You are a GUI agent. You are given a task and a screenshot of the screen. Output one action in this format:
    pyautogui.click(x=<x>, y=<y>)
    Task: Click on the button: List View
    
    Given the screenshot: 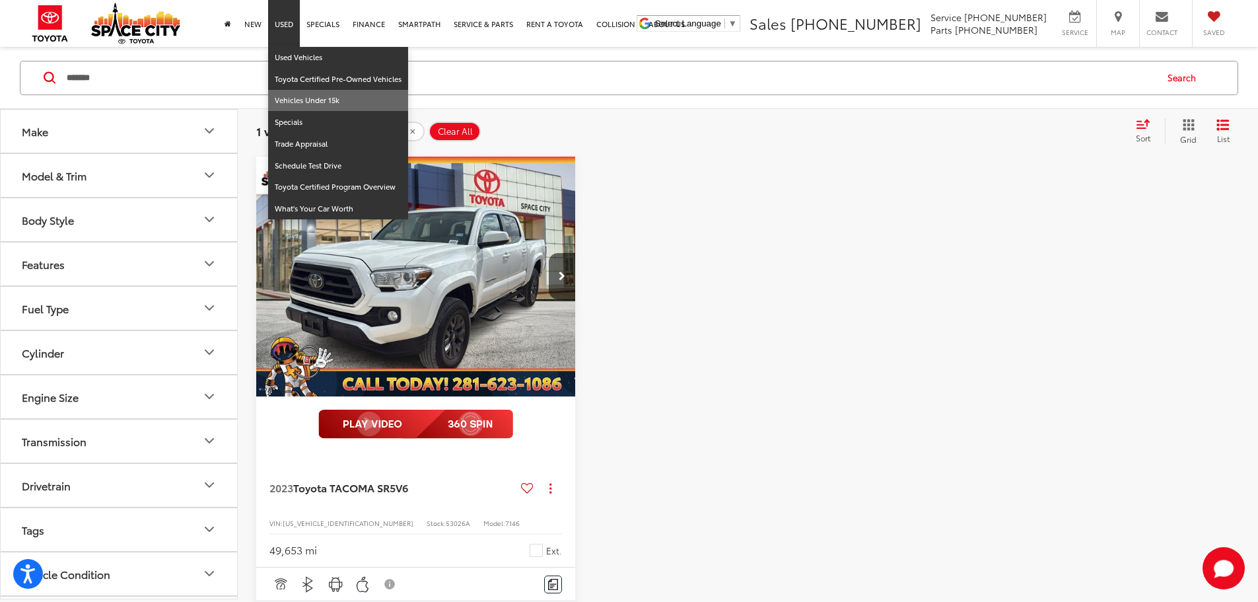 What is the action you would take?
    pyautogui.click(x=1223, y=131)
    